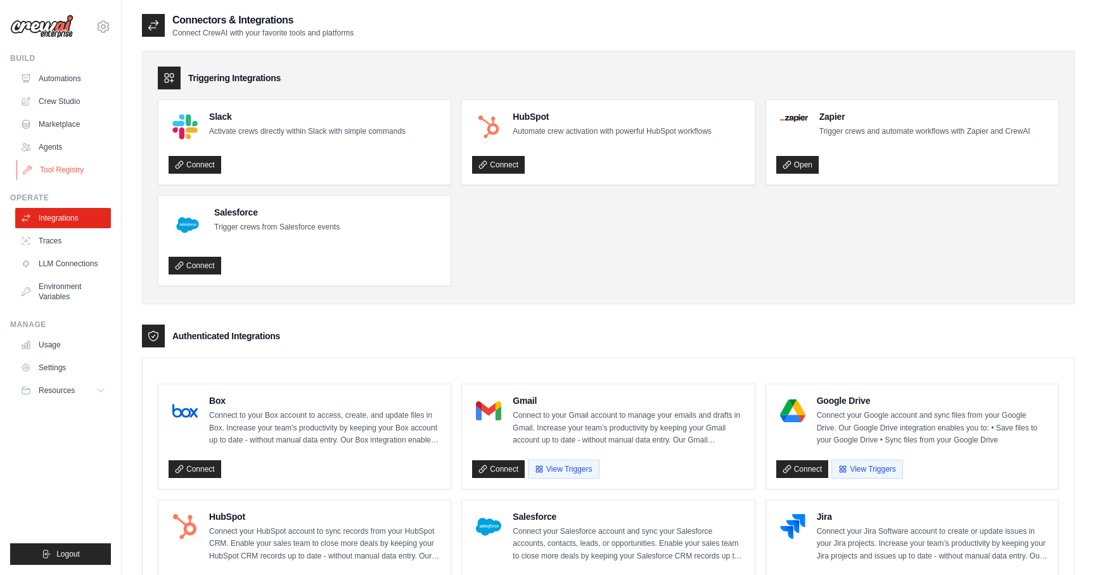  What do you see at coordinates (56, 390) in the screenshot?
I see `span: Resources` at bounding box center [56, 390].